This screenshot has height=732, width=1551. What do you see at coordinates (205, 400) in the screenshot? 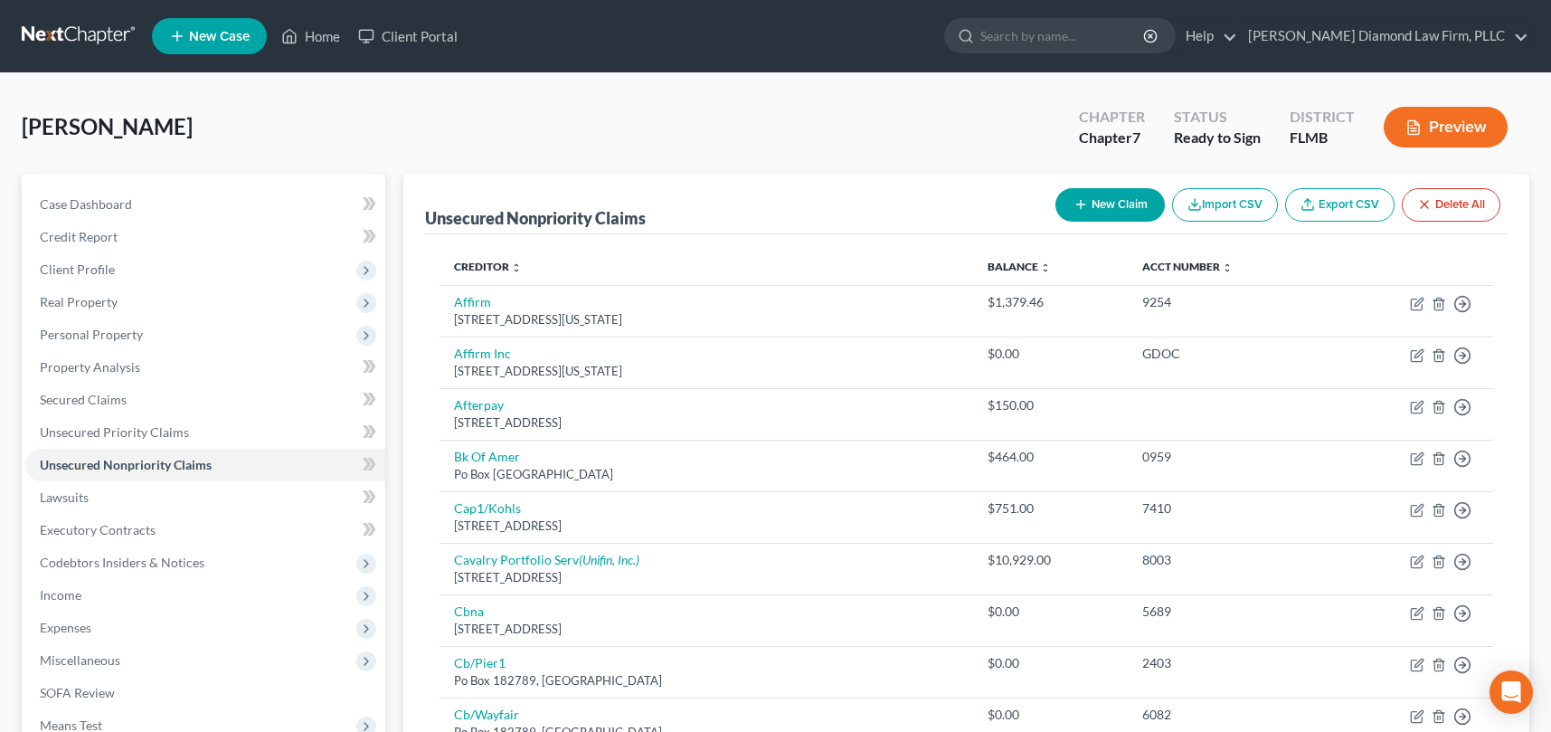
I see `a: Secured Claims` at bounding box center [205, 400].